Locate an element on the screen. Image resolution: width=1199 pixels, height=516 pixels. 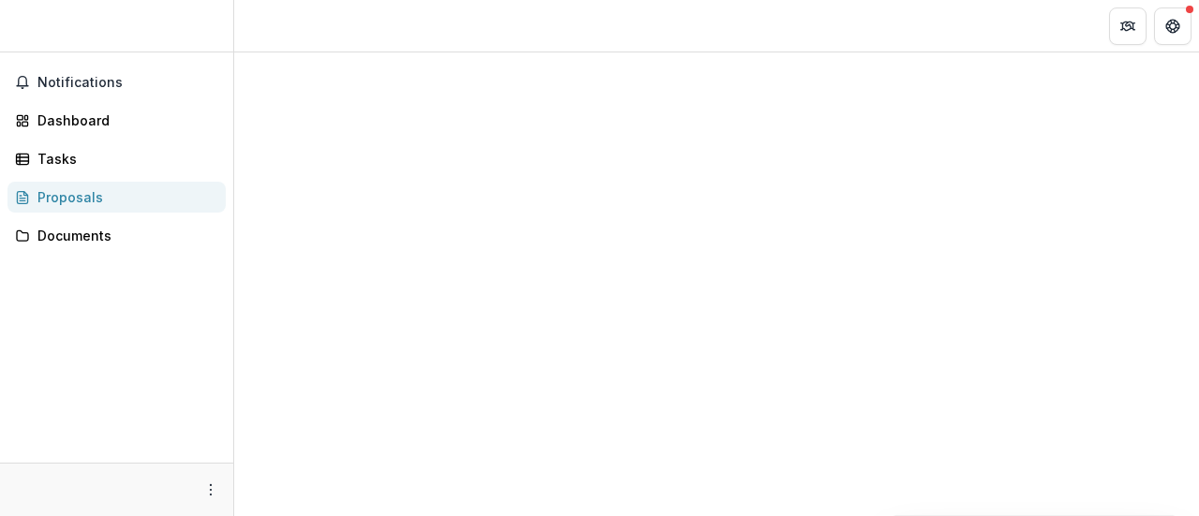
div: Documents is located at coordinates (124, 235).